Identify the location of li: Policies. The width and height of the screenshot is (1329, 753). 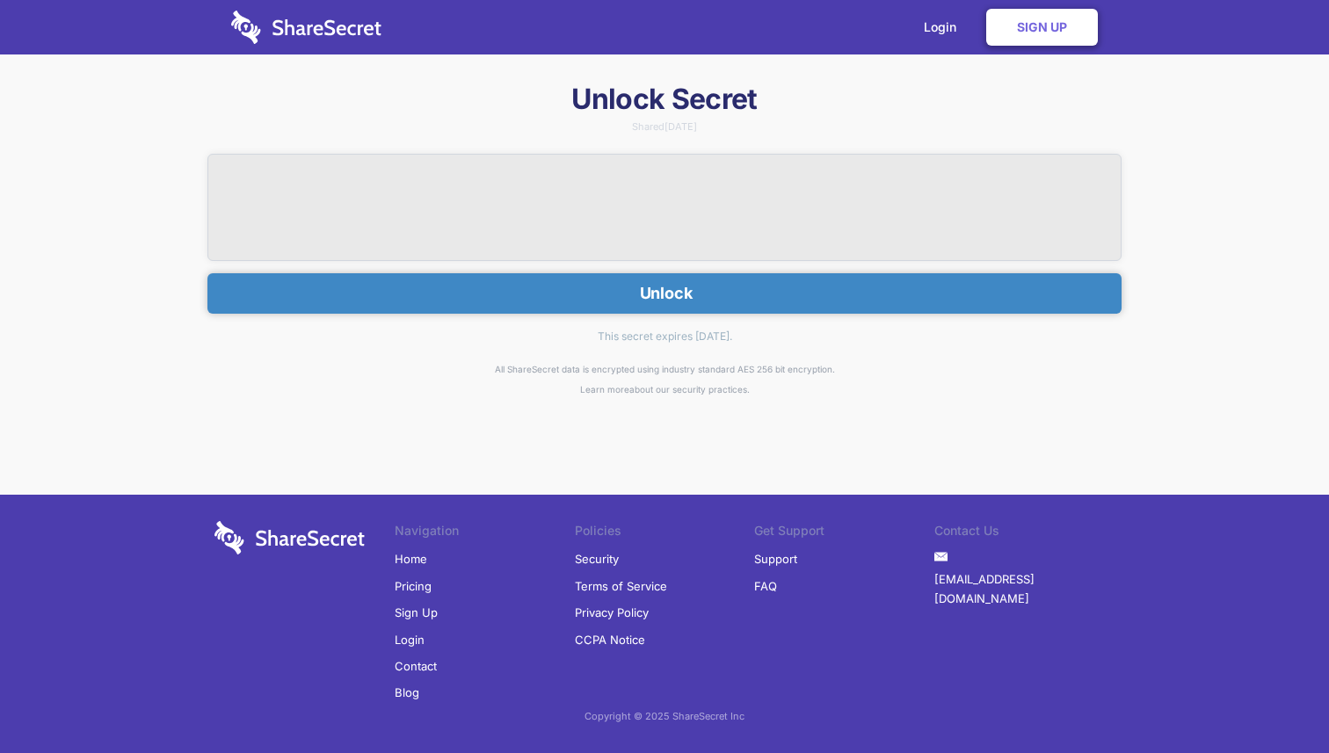
(664, 534).